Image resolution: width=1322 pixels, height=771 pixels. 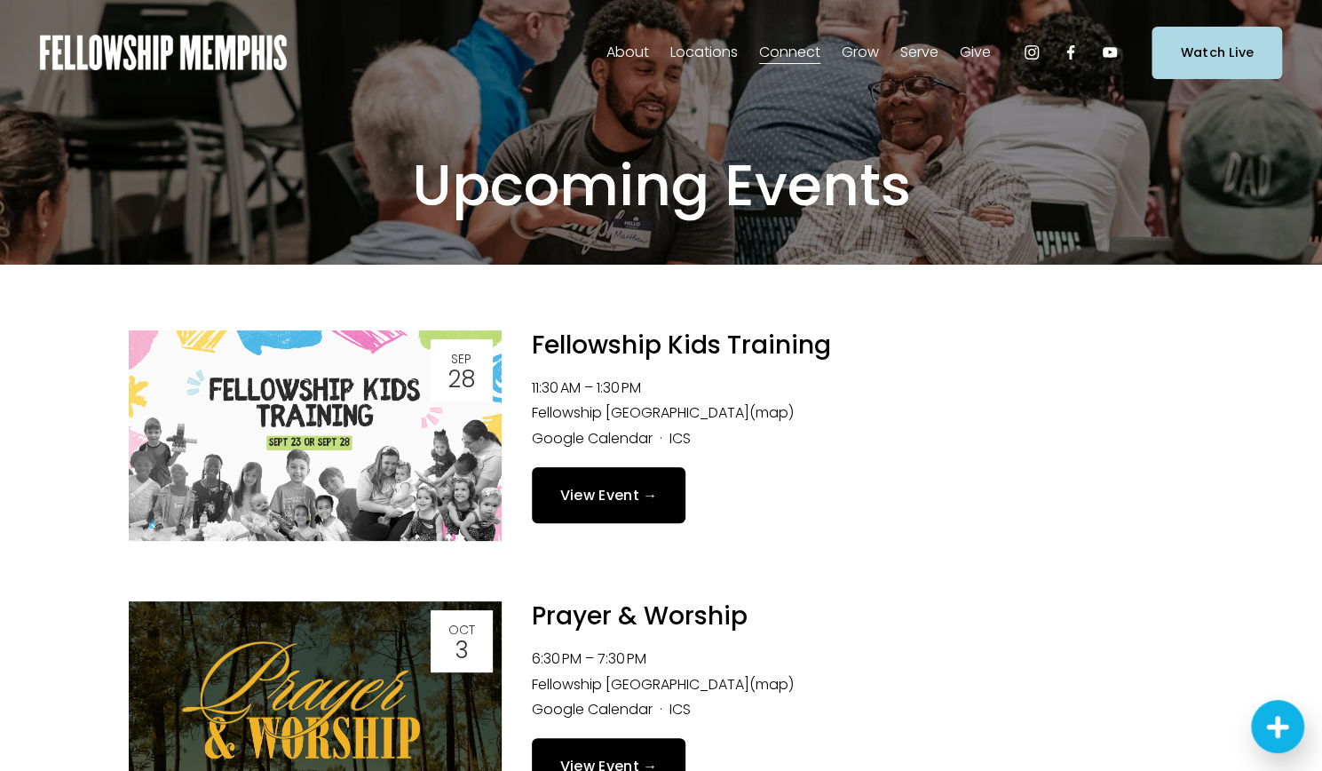 What do you see at coordinates (639, 615) in the screenshot?
I see `a: Prayer & Worship` at bounding box center [639, 615].